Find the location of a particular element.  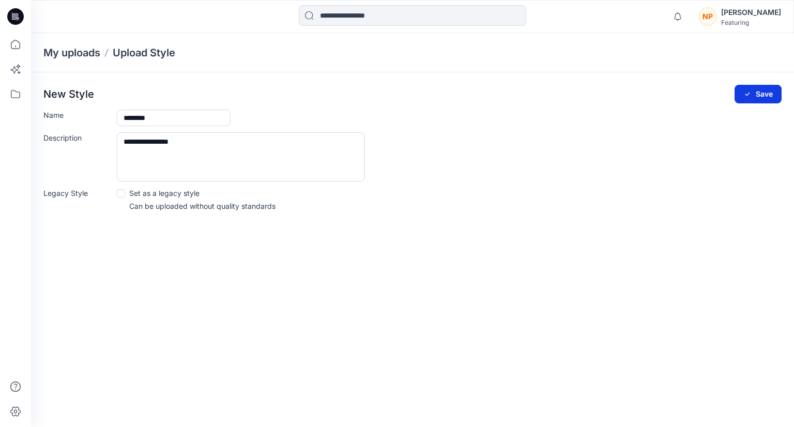

label: Legacy Style is located at coordinates (77, 193).